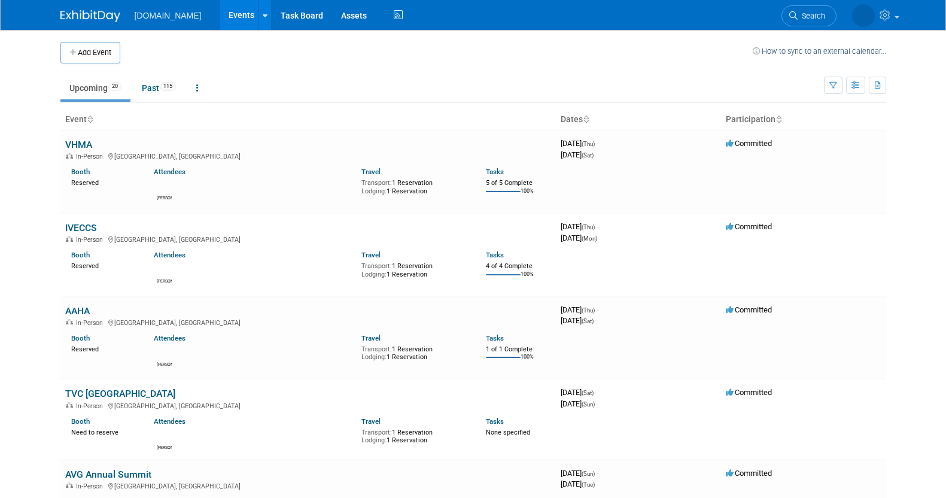 The width and height of the screenshot is (946, 498). What do you see at coordinates (78, 144) in the screenshot?
I see `a: VHMA` at bounding box center [78, 144].